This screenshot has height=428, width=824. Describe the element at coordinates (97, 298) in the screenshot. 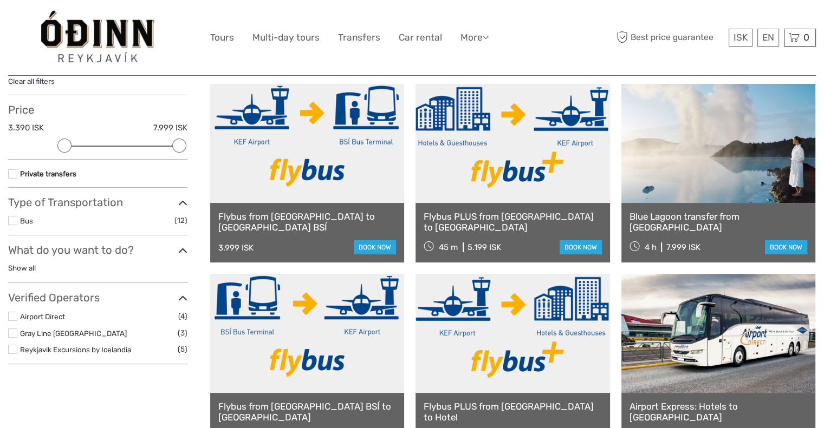

I see `h3: Verified Operators` at that location.